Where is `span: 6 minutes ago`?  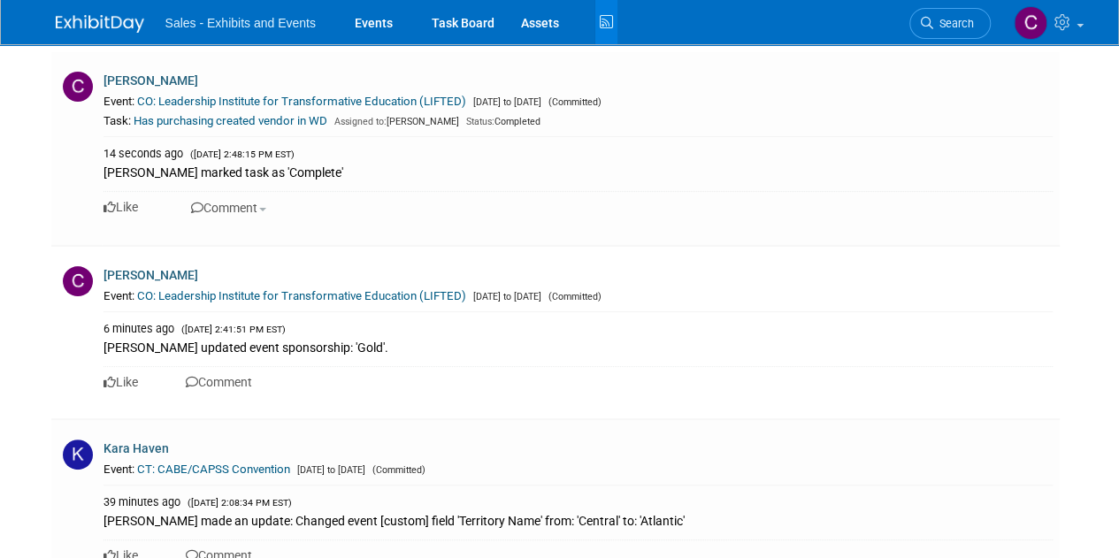 span: 6 minutes ago is located at coordinates (139, 328).